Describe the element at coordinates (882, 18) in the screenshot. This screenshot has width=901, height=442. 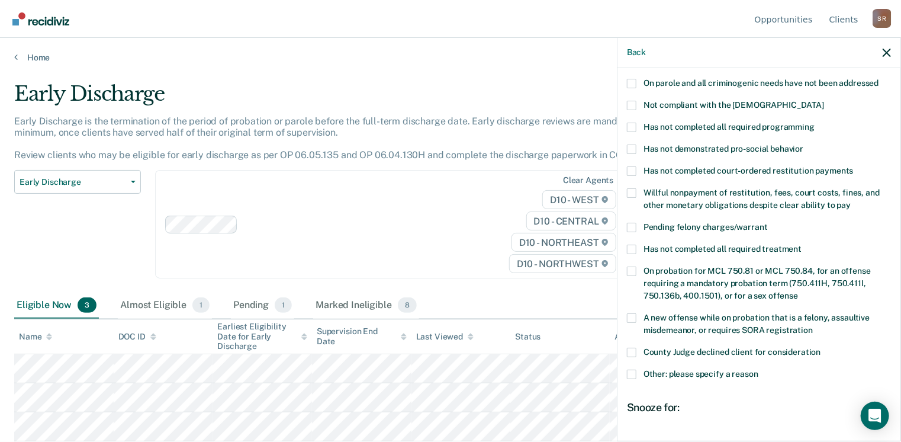
I see `button: Profile dropdown button` at that location.